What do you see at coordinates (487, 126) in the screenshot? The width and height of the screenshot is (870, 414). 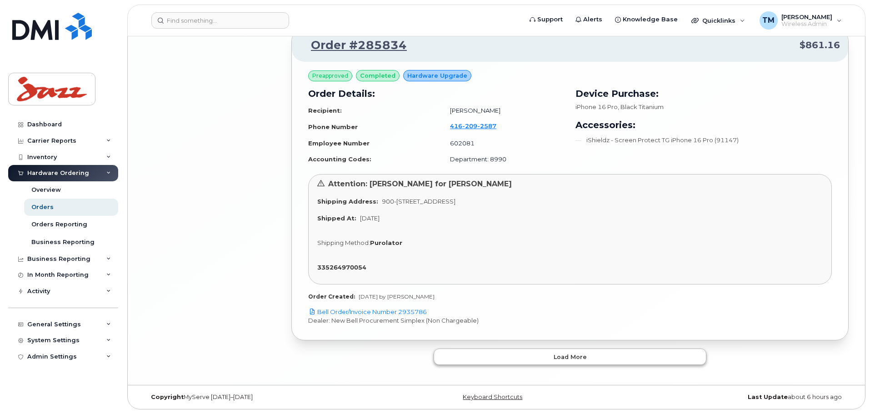 I see `span: 2587` at bounding box center [487, 126].